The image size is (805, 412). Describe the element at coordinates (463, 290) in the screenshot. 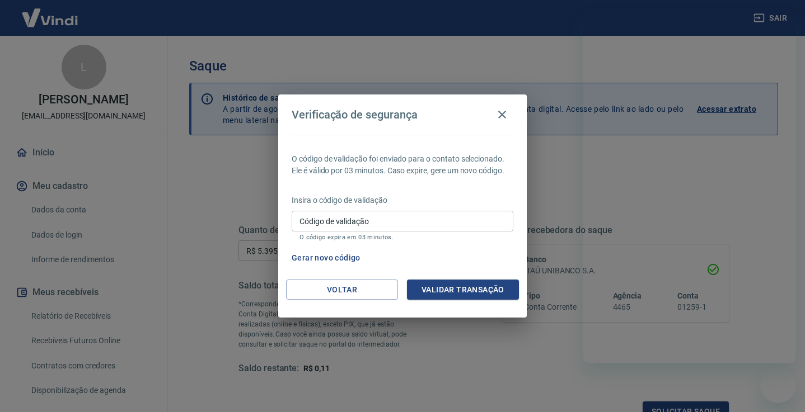

I see `button: Validar transação` at that location.